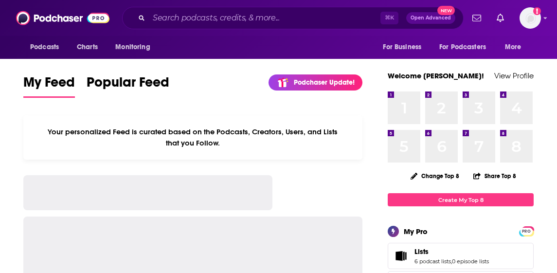 The image size is (557, 273). I want to click on a: Podchaser - Follow, Share and Rate Podcasts, so click(63, 18).